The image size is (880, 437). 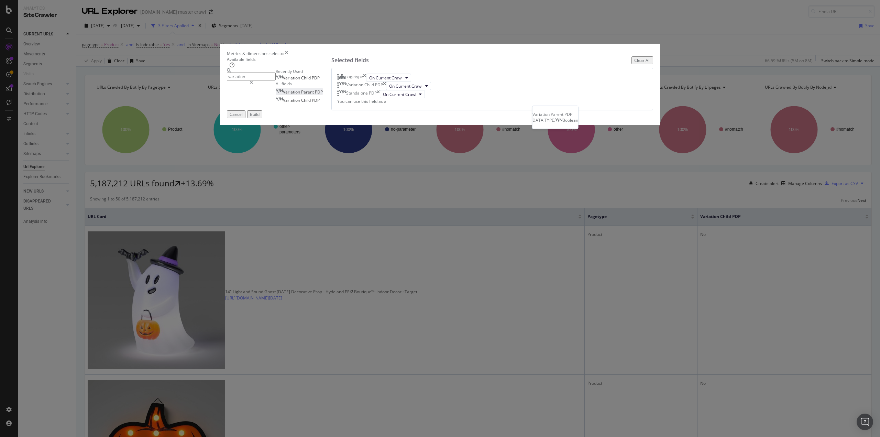 I want to click on div: pagetypetimesOn Current Crawl, so click(x=492, y=78).